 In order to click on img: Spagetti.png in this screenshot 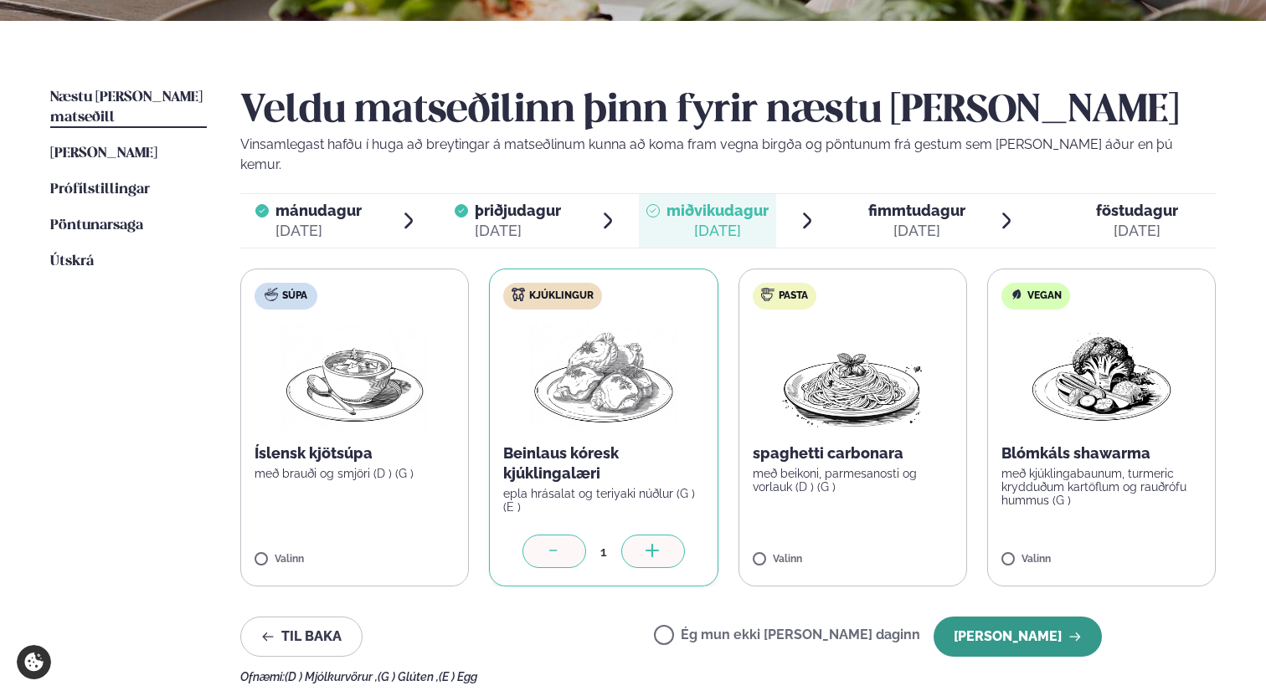, I will do `click(852, 377)`.